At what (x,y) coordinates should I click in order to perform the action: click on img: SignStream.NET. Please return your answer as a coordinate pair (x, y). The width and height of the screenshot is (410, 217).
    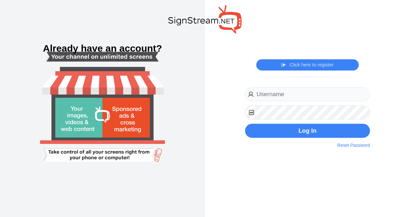
    Looking at the image, I should click on (205, 19).